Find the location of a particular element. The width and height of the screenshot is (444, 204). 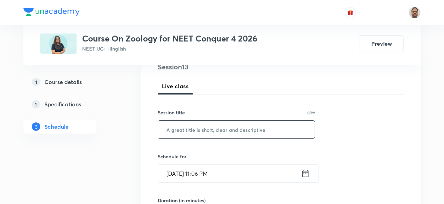

p: NEET UG • Hinglish is located at coordinates (170, 49).